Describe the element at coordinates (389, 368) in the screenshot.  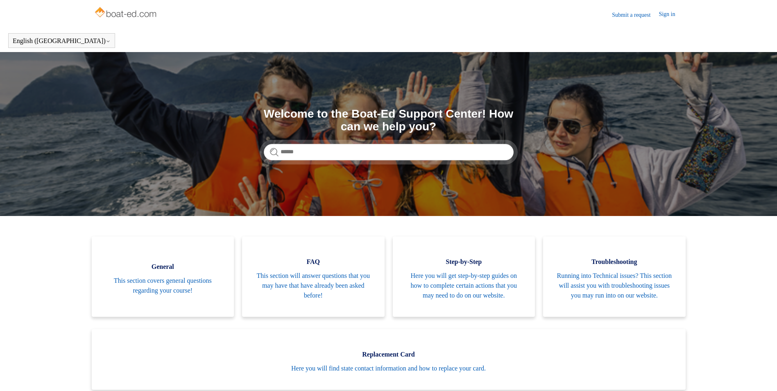
I see `span: Here you will find state contact information and how to replace your card.` at that location.